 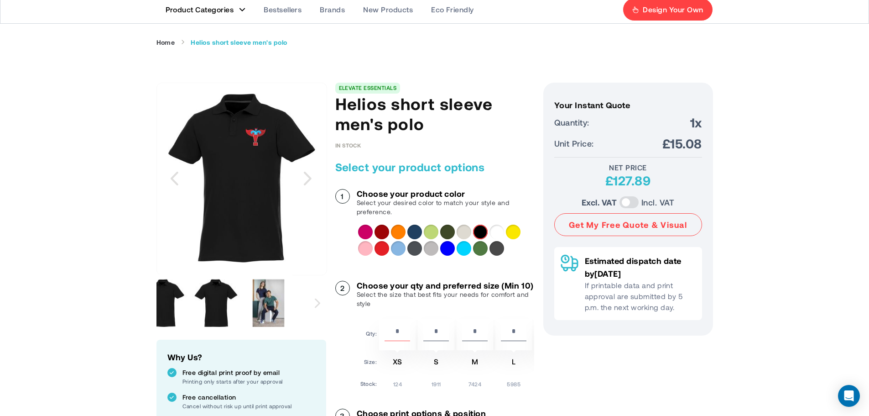 I want to click on h3: Choose your qty and preferred size (Min 10), so click(x=445, y=285).